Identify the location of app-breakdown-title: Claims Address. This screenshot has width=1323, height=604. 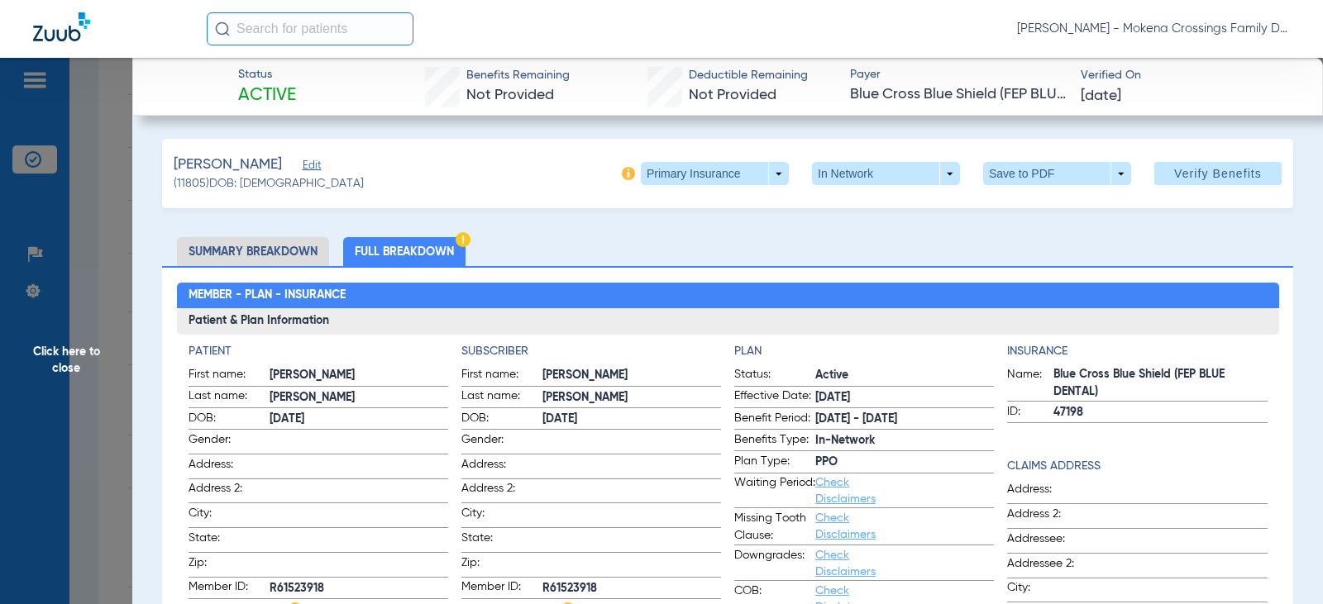
(1137, 466).